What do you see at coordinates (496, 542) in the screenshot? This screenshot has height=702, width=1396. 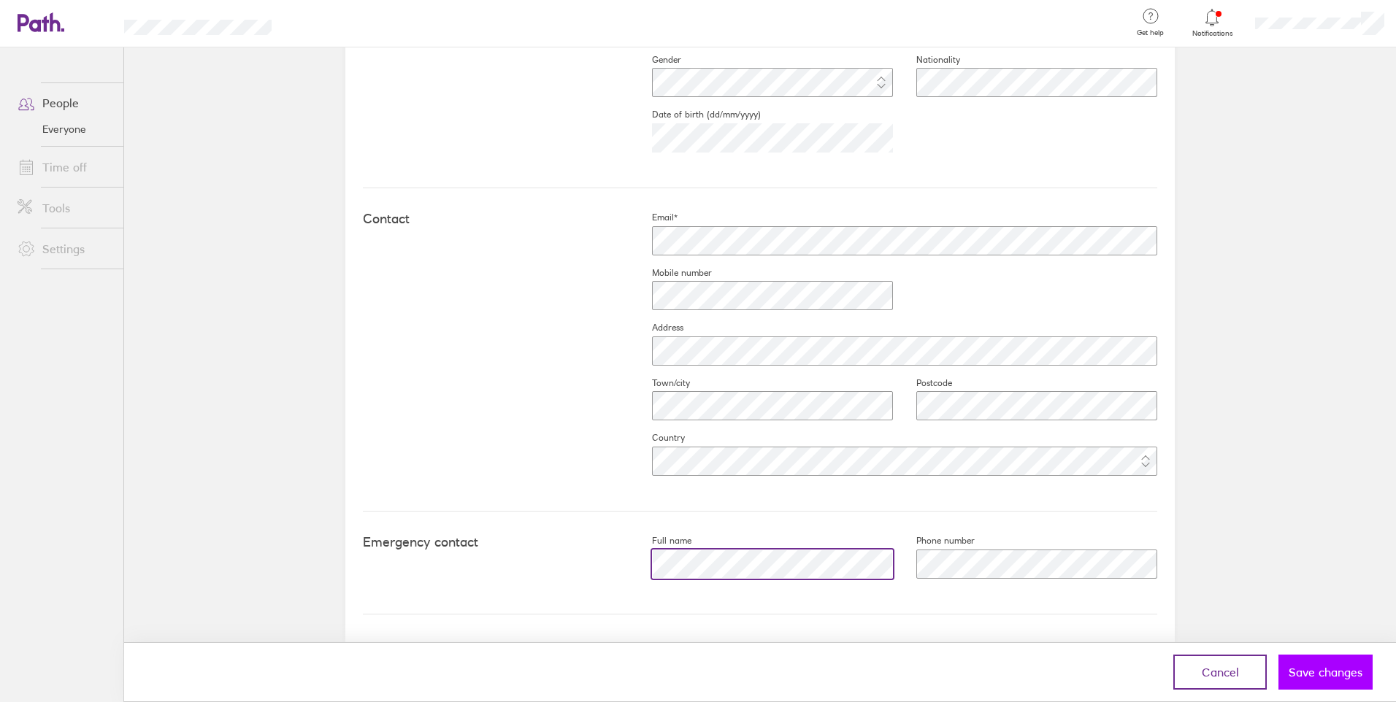 I see `h4: Emergency contact` at bounding box center [496, 542].